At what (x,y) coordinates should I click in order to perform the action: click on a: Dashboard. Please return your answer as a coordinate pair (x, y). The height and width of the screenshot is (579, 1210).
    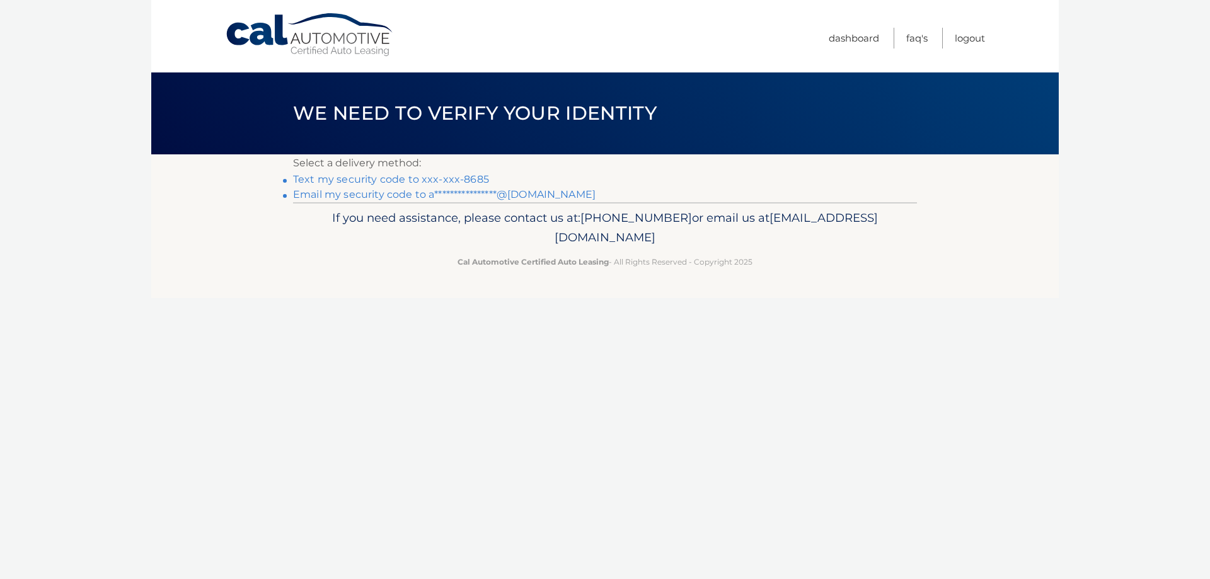
    Looking at the image, I should click on (854, 38).